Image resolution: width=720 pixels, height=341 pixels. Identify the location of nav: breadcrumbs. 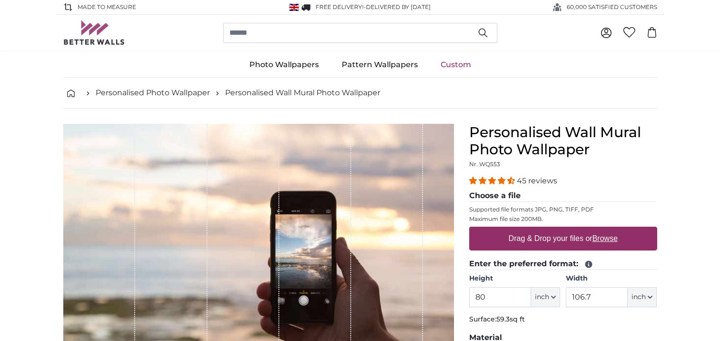
(360, 93).